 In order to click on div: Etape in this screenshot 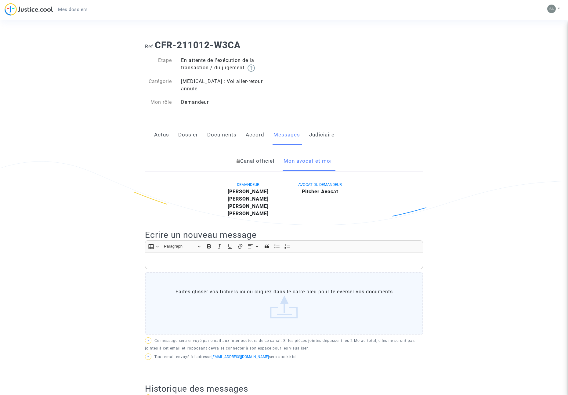, I will do `click(159, 64)`.